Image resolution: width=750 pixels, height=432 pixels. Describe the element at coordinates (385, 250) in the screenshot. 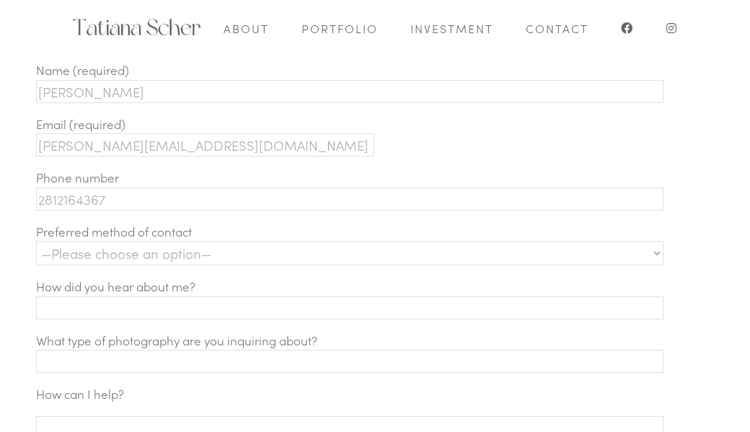

I see `p: Preferred method of contact` at that location.